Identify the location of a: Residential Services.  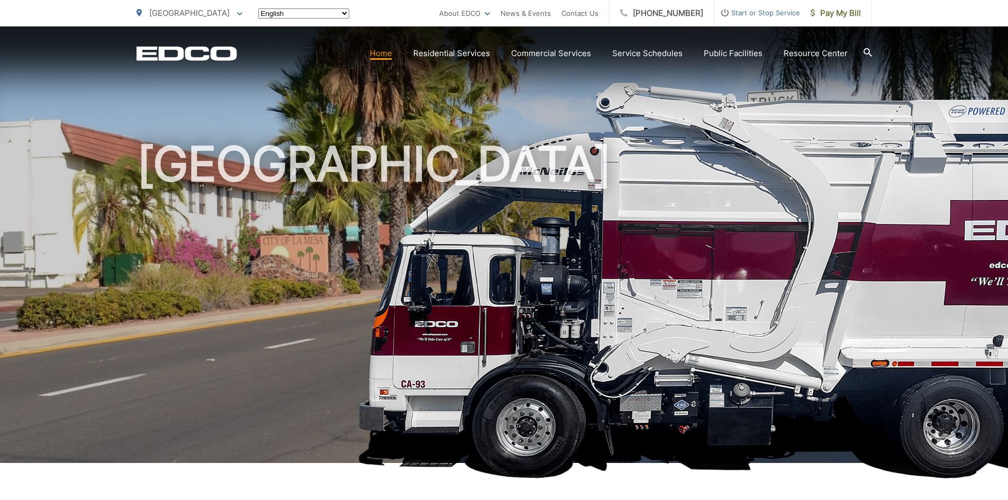
(451, 53).